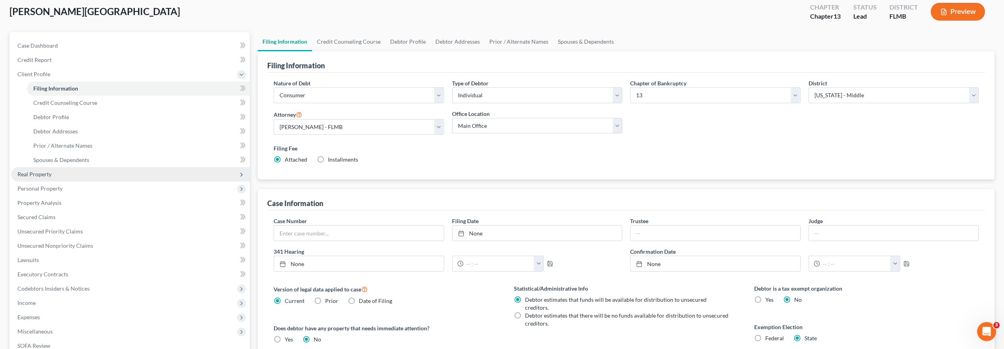 Image resolution: width=1004 pixels, height=349 pixels. Describe the element at coordinates (296, 65) in the screenshot. I see `div: Filing Information` at that location.